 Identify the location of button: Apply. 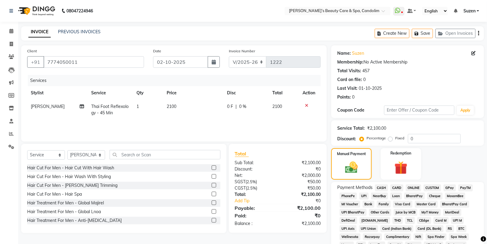
(465, 110).